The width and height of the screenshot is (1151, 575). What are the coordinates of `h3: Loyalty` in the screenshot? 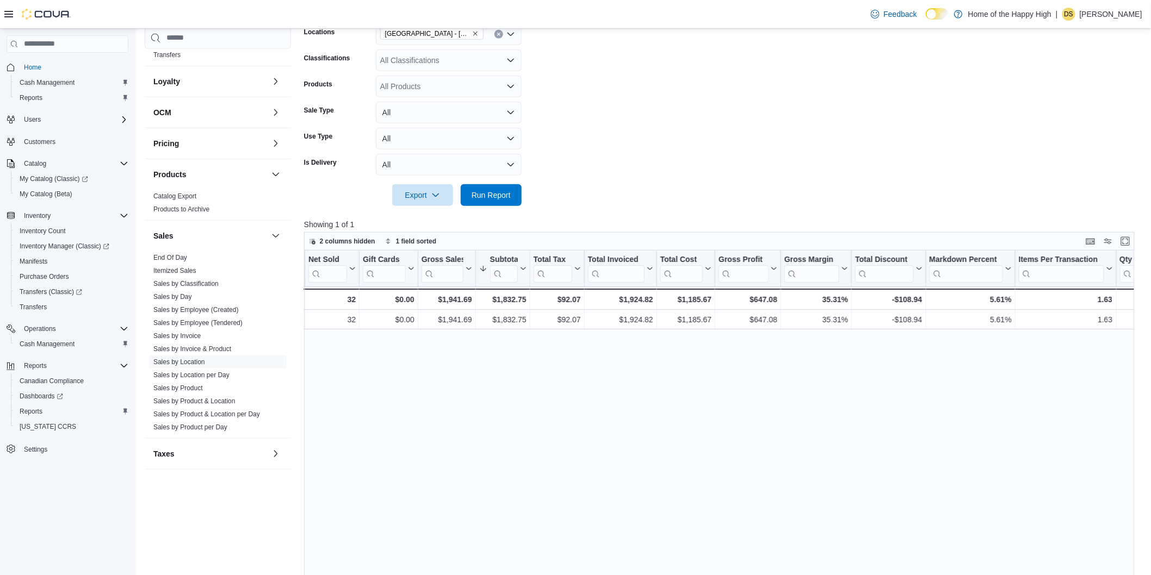 It's located at (166, 82).